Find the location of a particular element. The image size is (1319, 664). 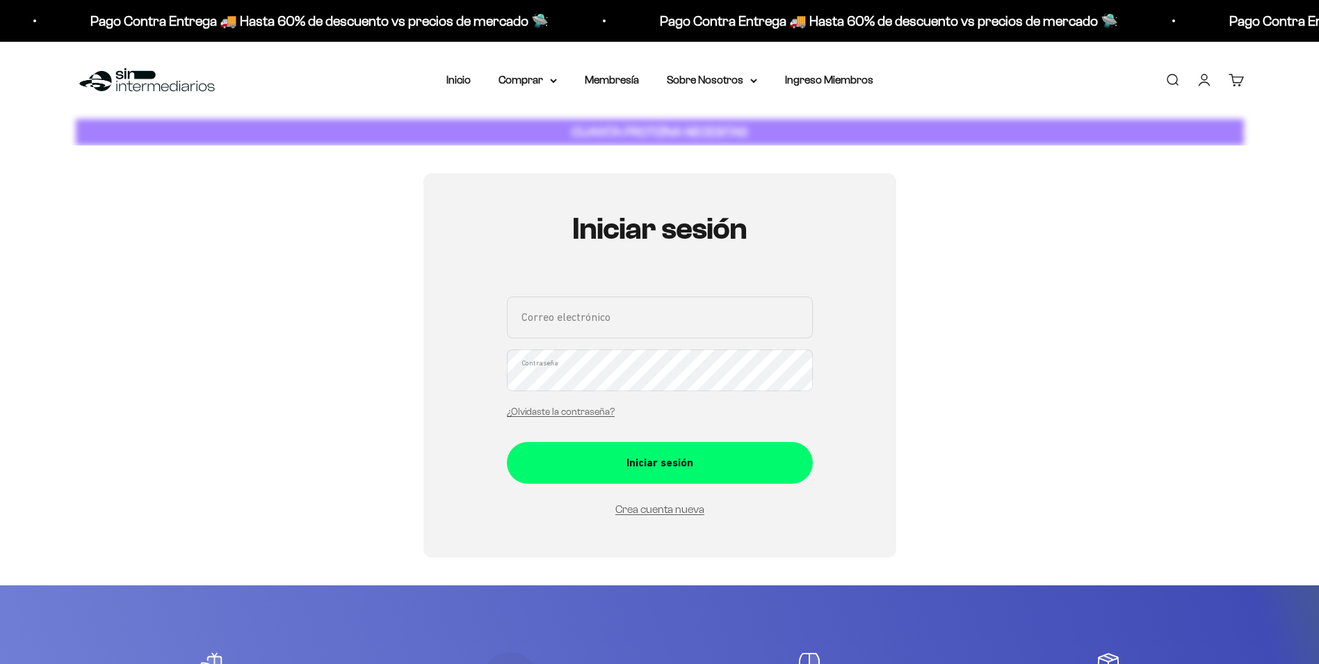

button: Iniciar sesión is located at coordinates (660, 463).